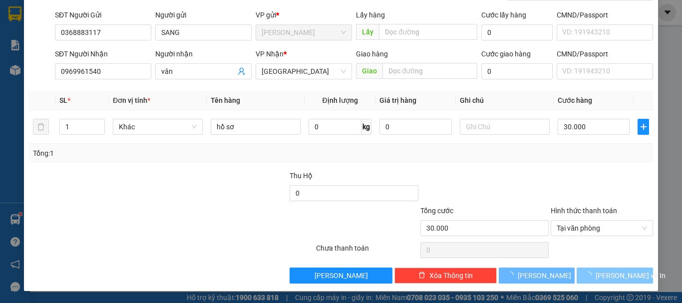 This screenshot has width=682, height=303. I want to click on th: Ghi chú, so click(505, 100).